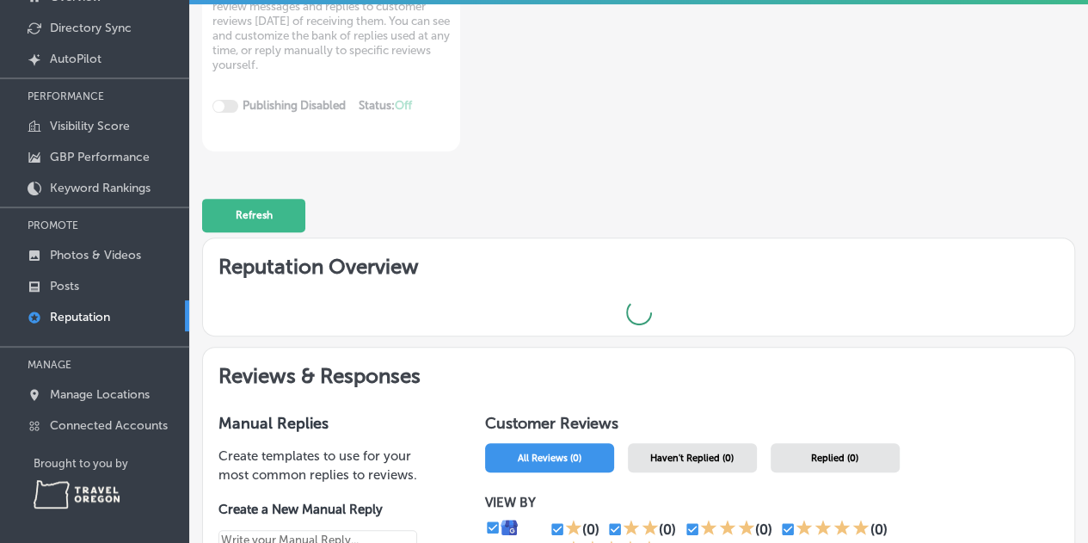  What do you see at coordinates (331, 465) in the screenshot?
I see `p: Create templates to use for your most common replies to reviews.` at bounding box center [331, 465].